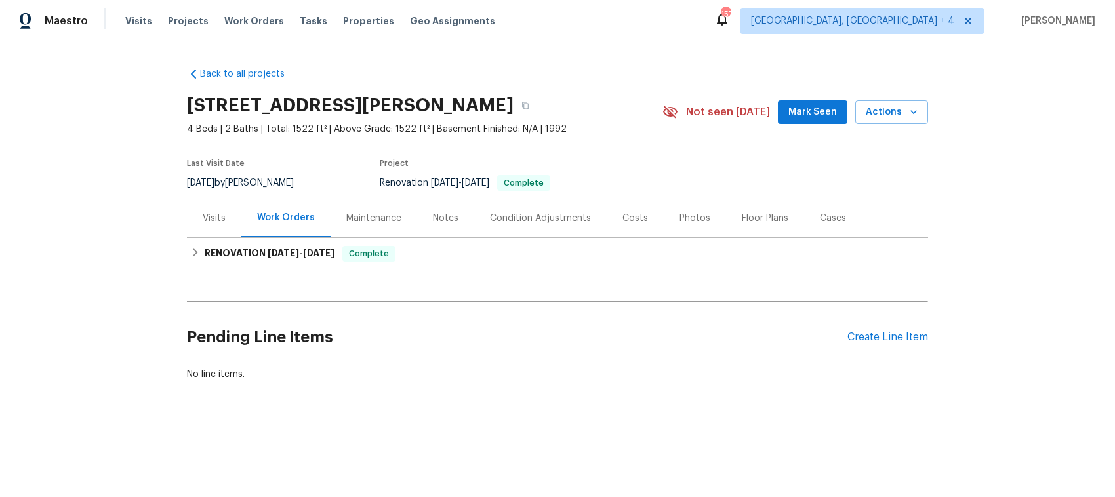 This screenshot has height=497, width=1115. Describe the element at coordinates (813, 112) in the screenshot. I see `button: Mark Seen` at that location.